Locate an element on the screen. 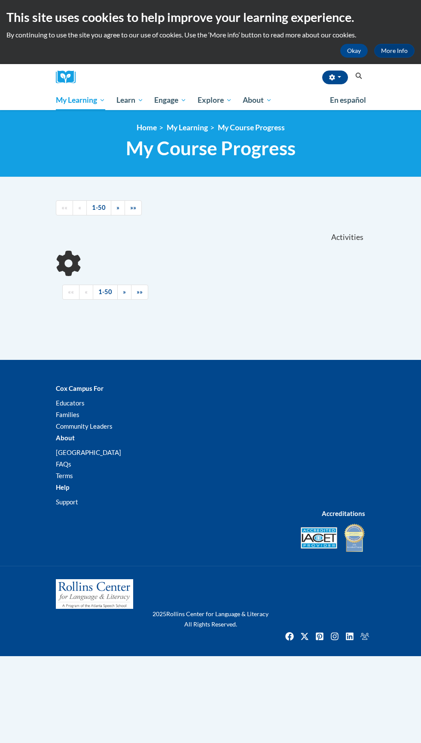  a: Explore is located at coordinates (215, 100).